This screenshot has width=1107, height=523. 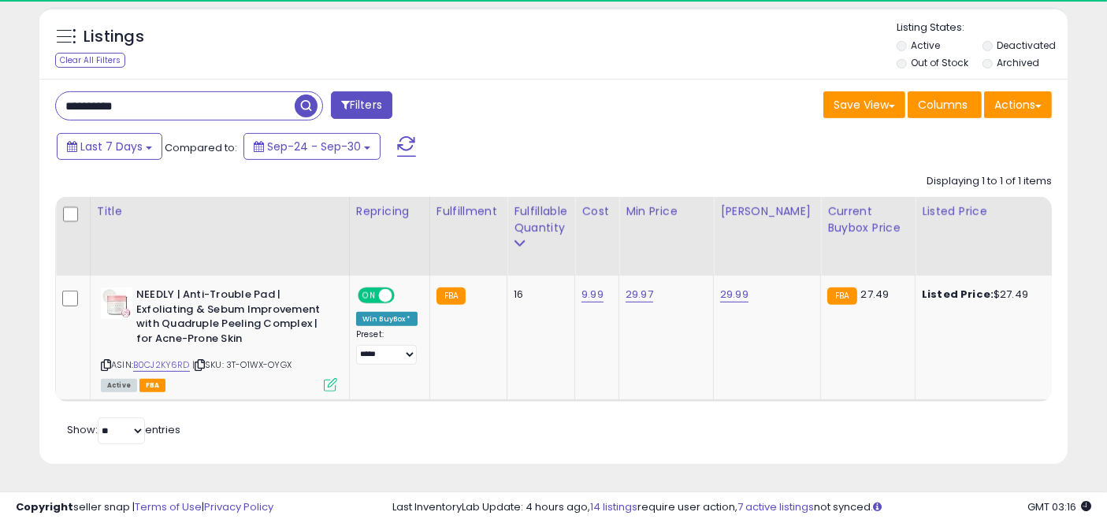 I want to click on span: 2025-10-9 03:16 GMT, so click(x=1059, y=506).